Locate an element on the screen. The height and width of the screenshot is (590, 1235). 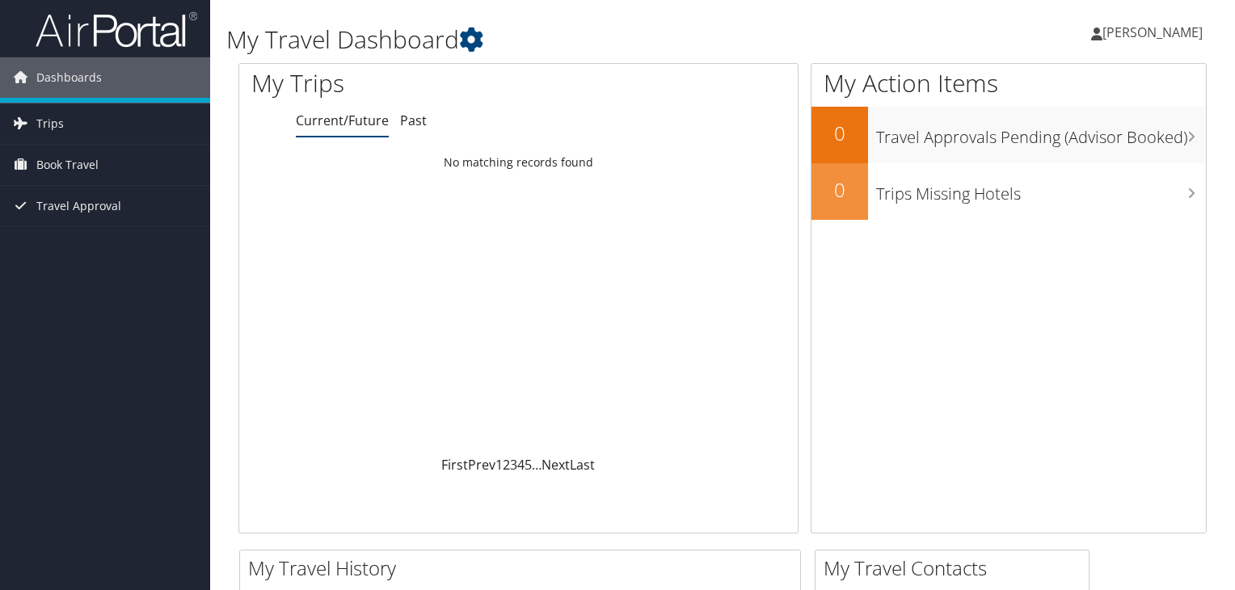
span: Book Travel is located at coordinates (67, 165).